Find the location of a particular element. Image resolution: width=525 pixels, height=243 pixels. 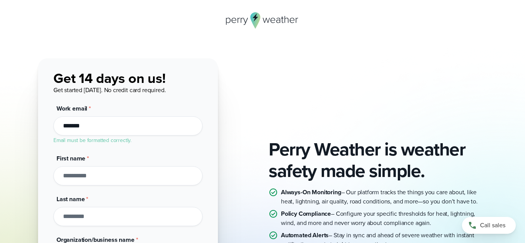

span: Call sales is located at coordinates (492, 225).